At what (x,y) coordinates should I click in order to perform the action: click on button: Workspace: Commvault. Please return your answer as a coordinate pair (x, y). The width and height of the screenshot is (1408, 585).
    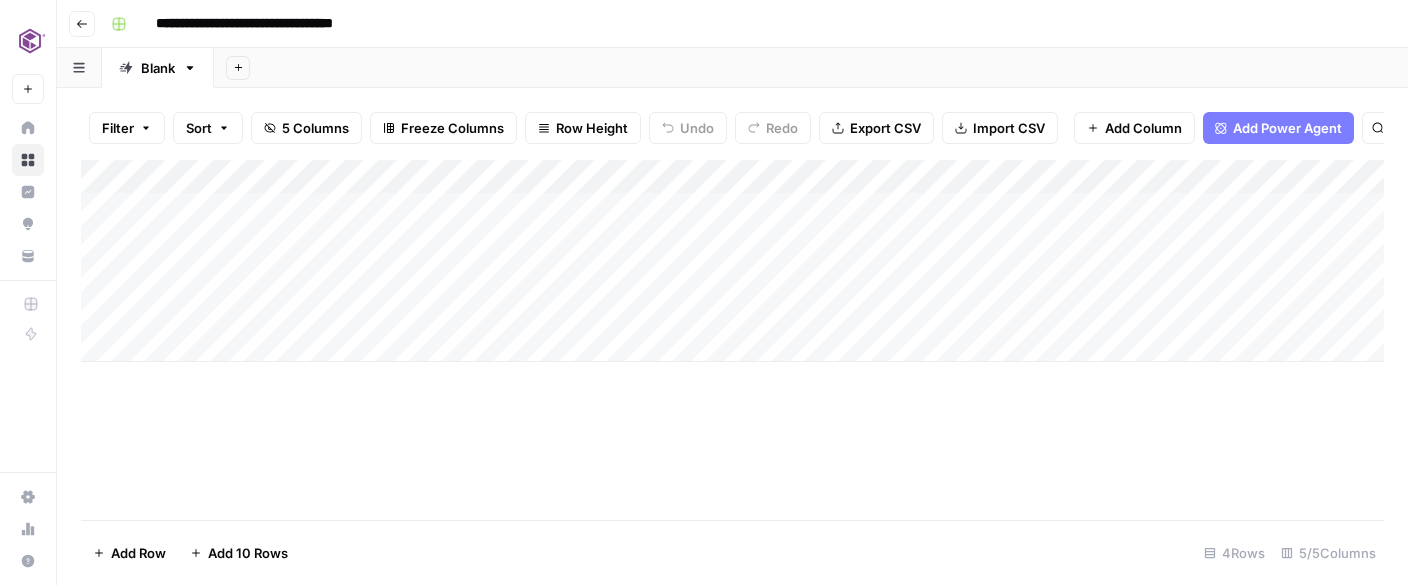
    Looking at the image, I should click on (28, 41).